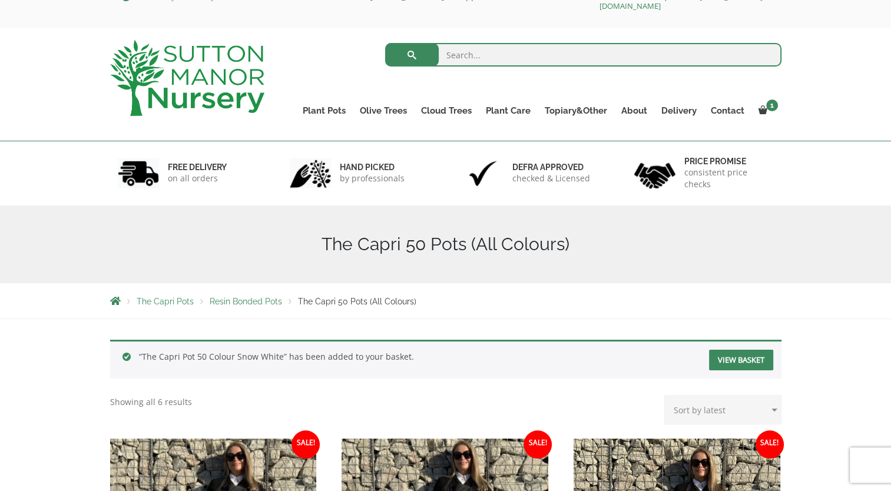 Image resolution: width=891 pixels, height=491 pixels. I want to click on a: Cloud Trees, so click(446, 111).